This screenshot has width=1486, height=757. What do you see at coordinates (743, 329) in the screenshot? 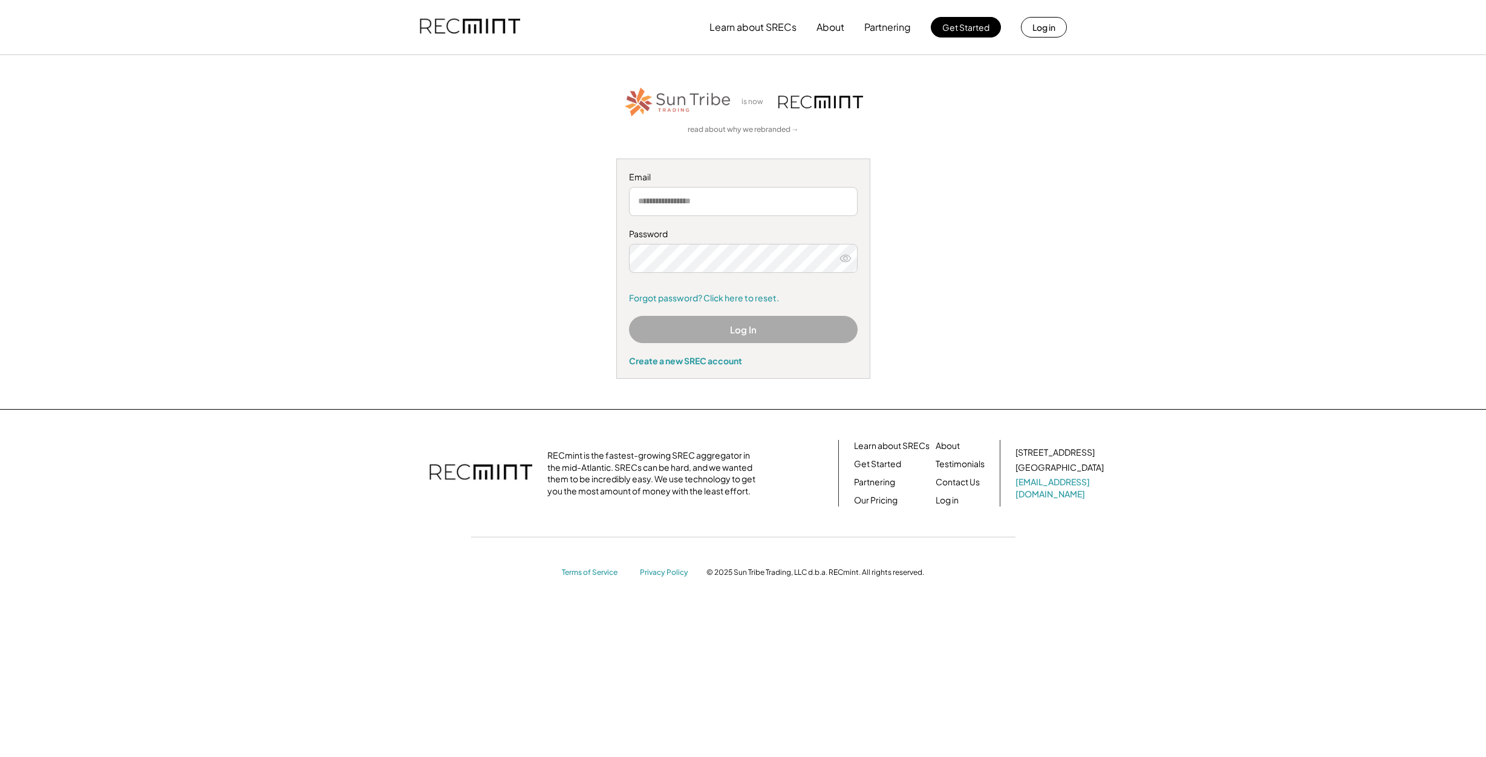
I see `button: Log In` at bounding box center [743, 329].